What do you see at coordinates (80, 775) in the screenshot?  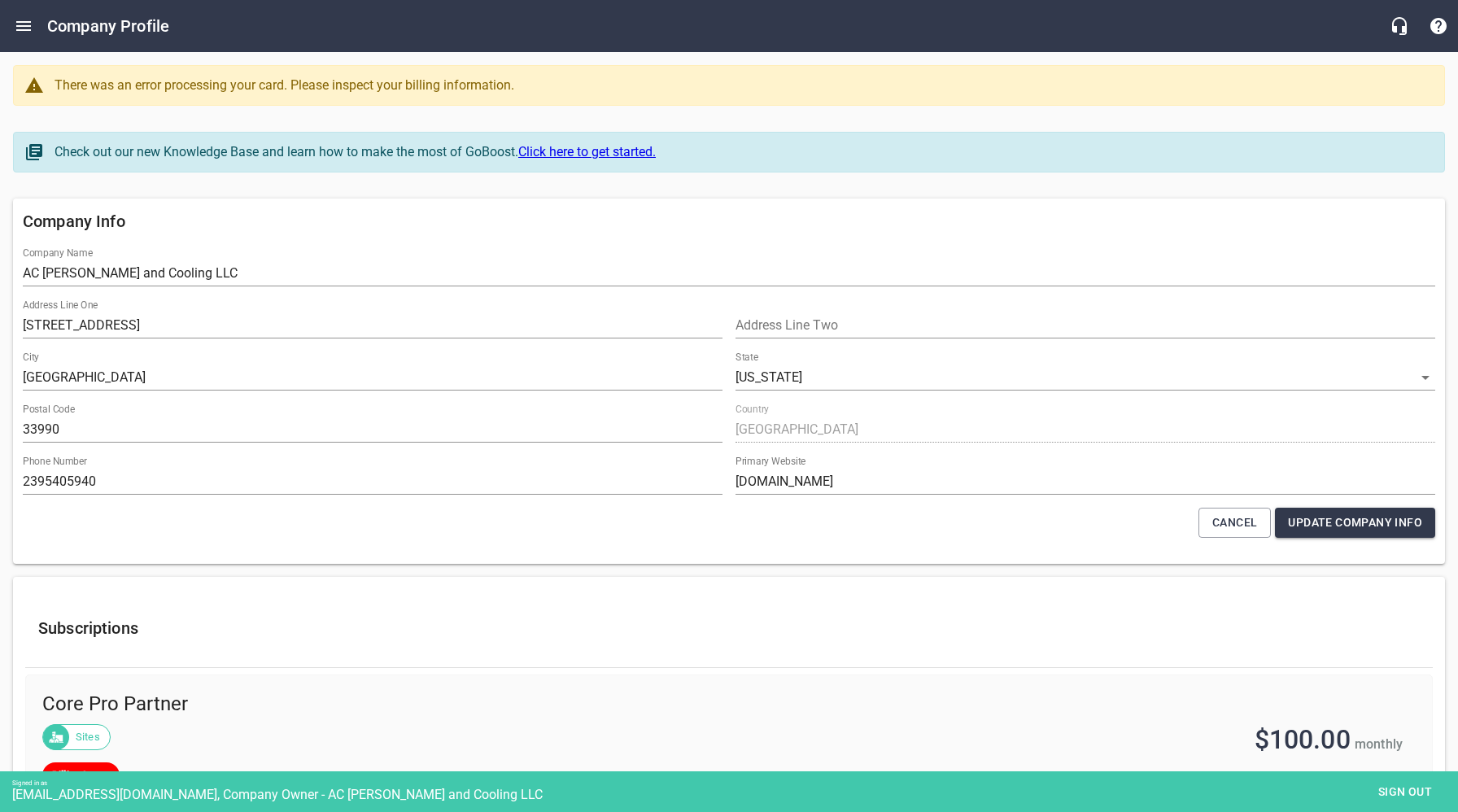 I see `a: Billing Issue` at bounding box center [80, 775].